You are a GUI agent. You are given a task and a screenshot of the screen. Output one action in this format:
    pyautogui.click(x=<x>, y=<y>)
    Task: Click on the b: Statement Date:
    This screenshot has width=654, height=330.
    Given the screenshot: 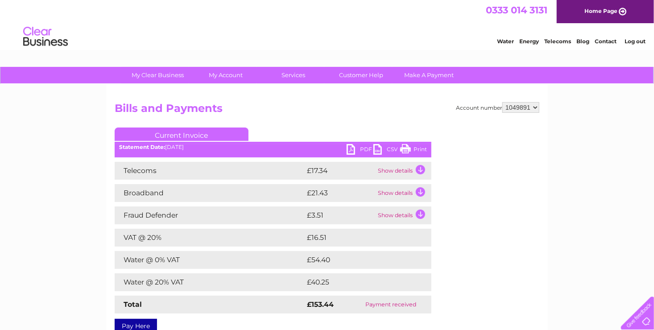 What is the action you would take?
    pyautogui.click(x=142, y=147)
    